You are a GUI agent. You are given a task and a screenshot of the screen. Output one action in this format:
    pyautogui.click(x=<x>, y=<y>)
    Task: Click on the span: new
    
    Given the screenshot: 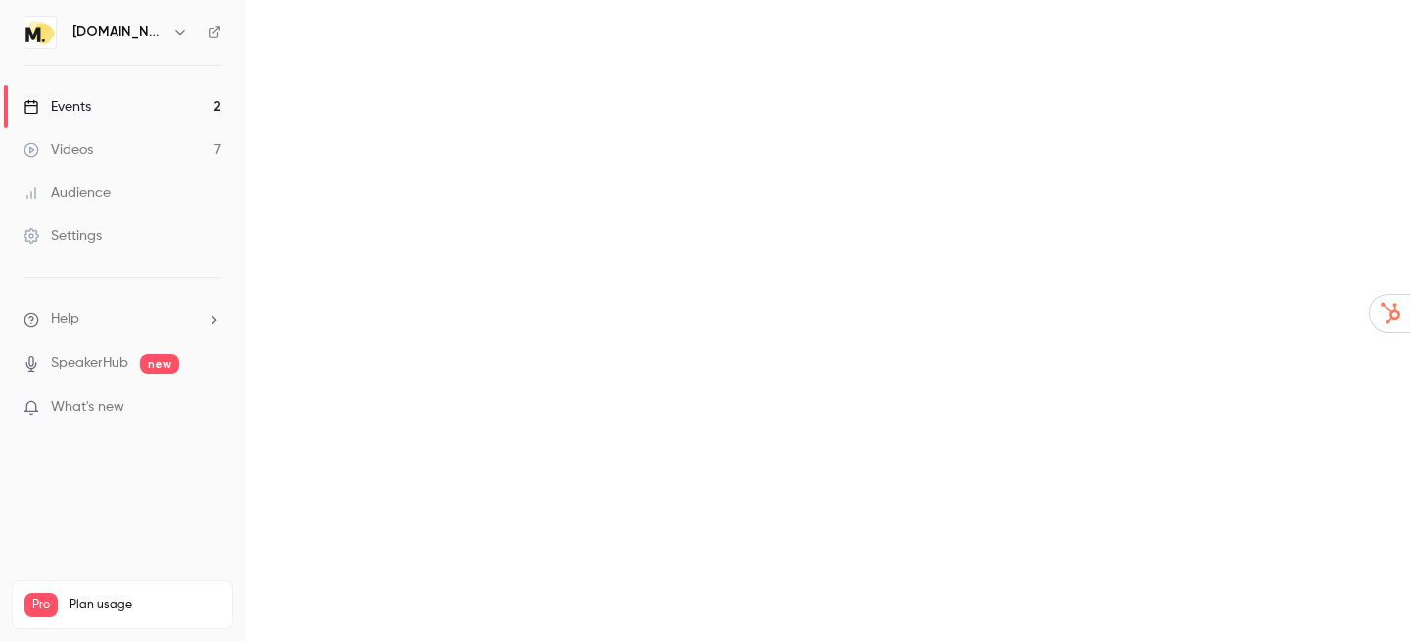 What is the action you would take?
    pyautogui.click(x=160, y=364)
    